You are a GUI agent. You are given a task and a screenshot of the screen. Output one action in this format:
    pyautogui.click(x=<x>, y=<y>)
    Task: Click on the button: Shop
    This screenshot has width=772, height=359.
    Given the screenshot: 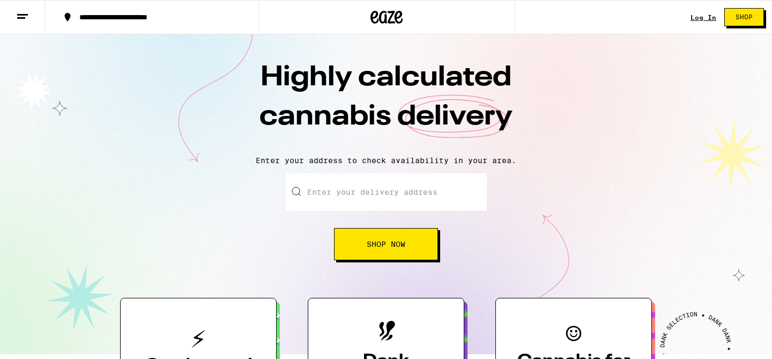 What is the action you would take?
    pyautogui.click(x=745, y=17)
    